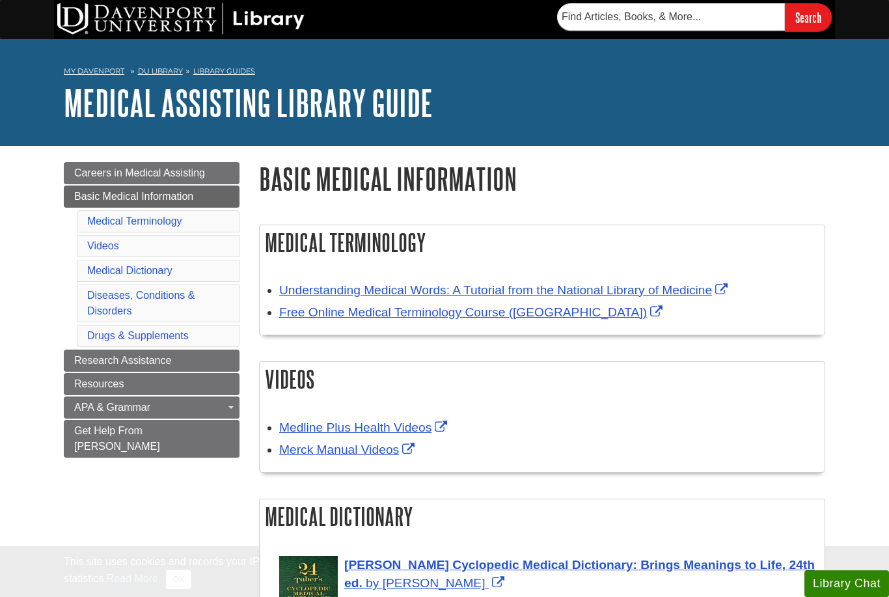  Describe the element at coordinates (132, 578) in the screenshot. I see `a: Read More` at that location.